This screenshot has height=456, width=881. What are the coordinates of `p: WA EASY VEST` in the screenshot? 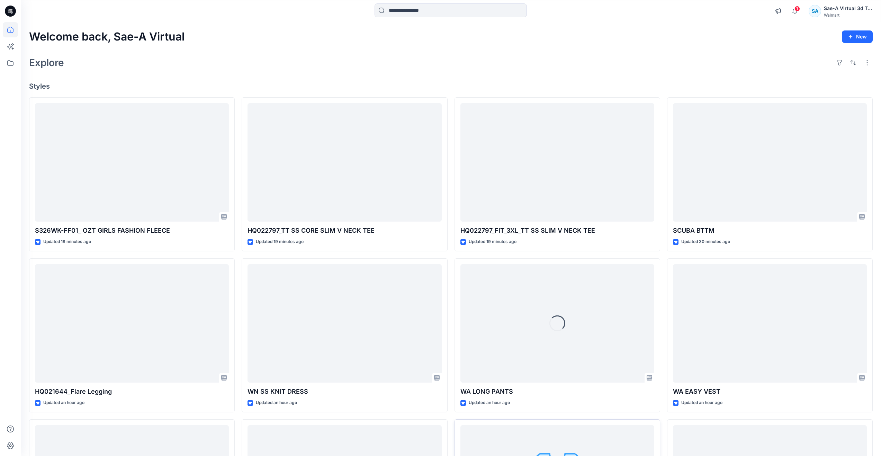 It's located at (770, 392).